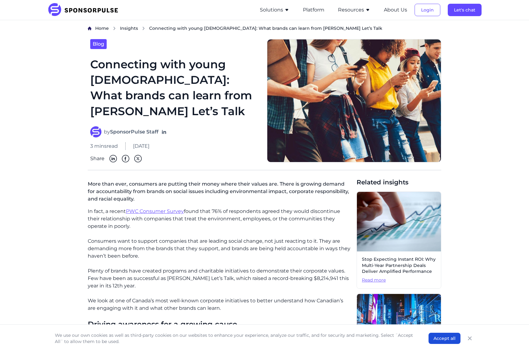 This screenshot has width=529, height=352. I want to click on a: PWC Consumer Survey, so click(155, 211).